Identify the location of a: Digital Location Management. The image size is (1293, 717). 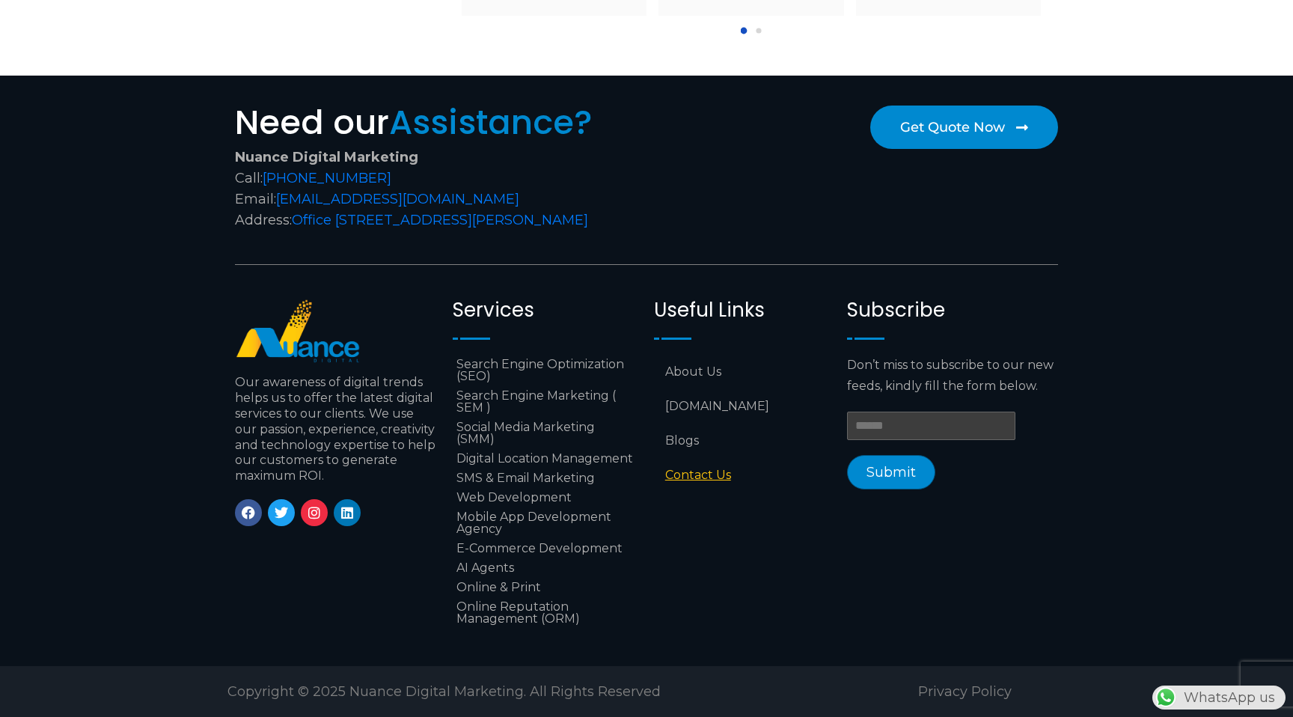
(546, 459).